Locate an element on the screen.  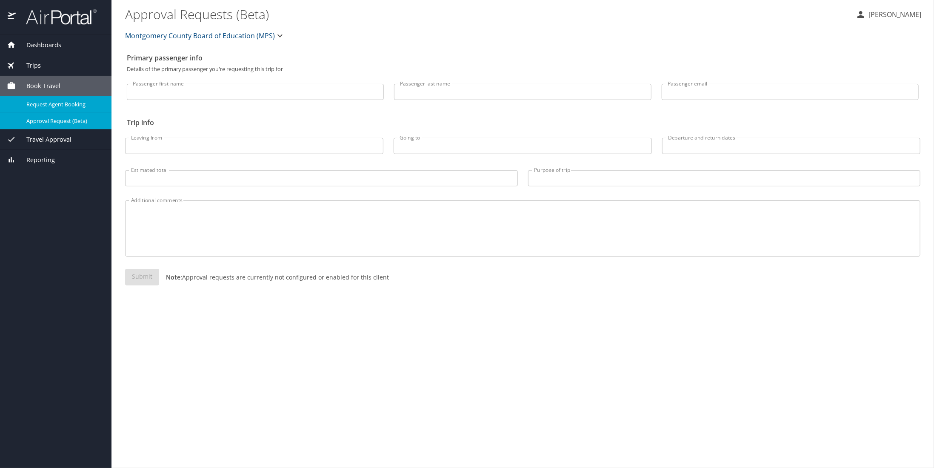
span: Reporting is located at coordinates (35, 160).